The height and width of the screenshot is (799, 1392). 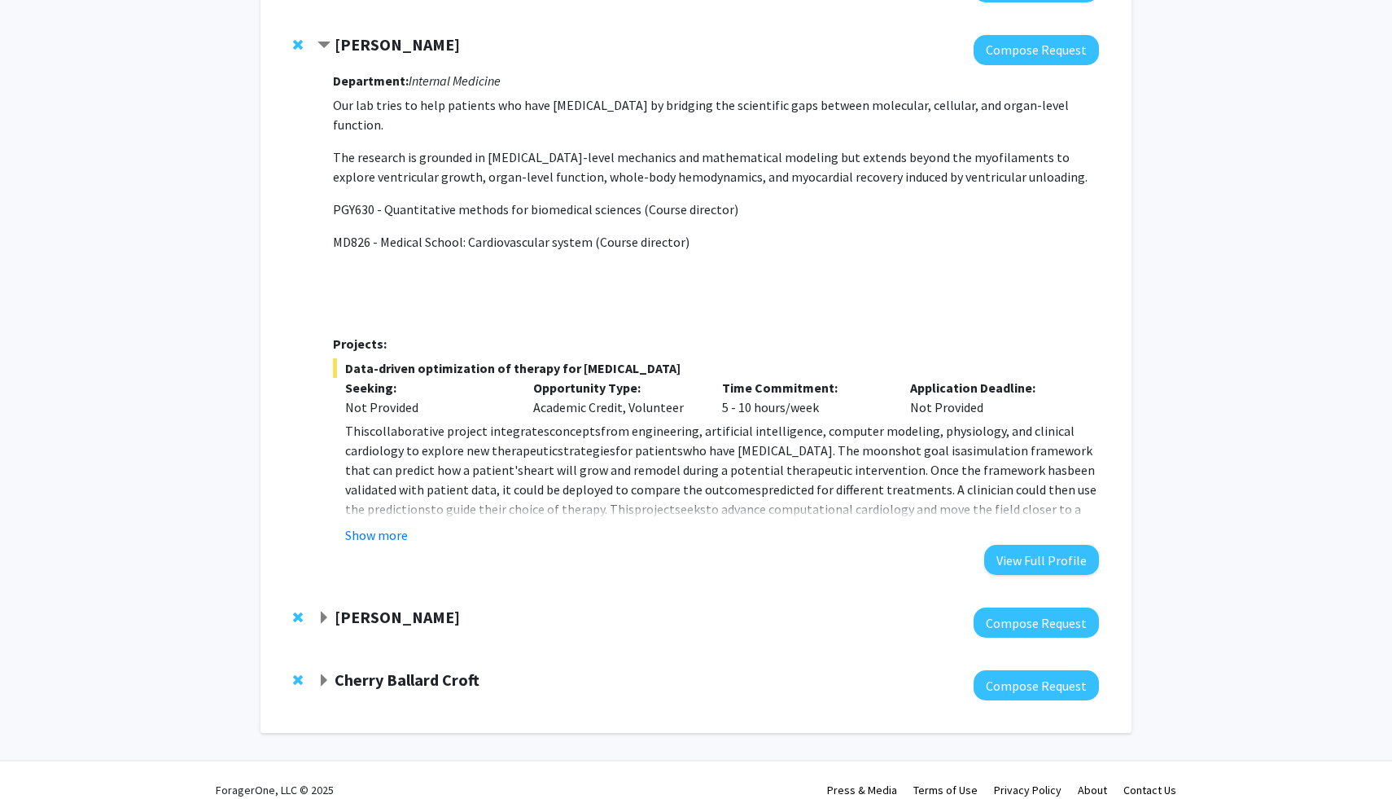 What do you see at coordinates (716, 242) in the screenshot?
I see `p: MD826 - Medical School: Cardiovascular system (Course director)` at bounding box center [716, 242].